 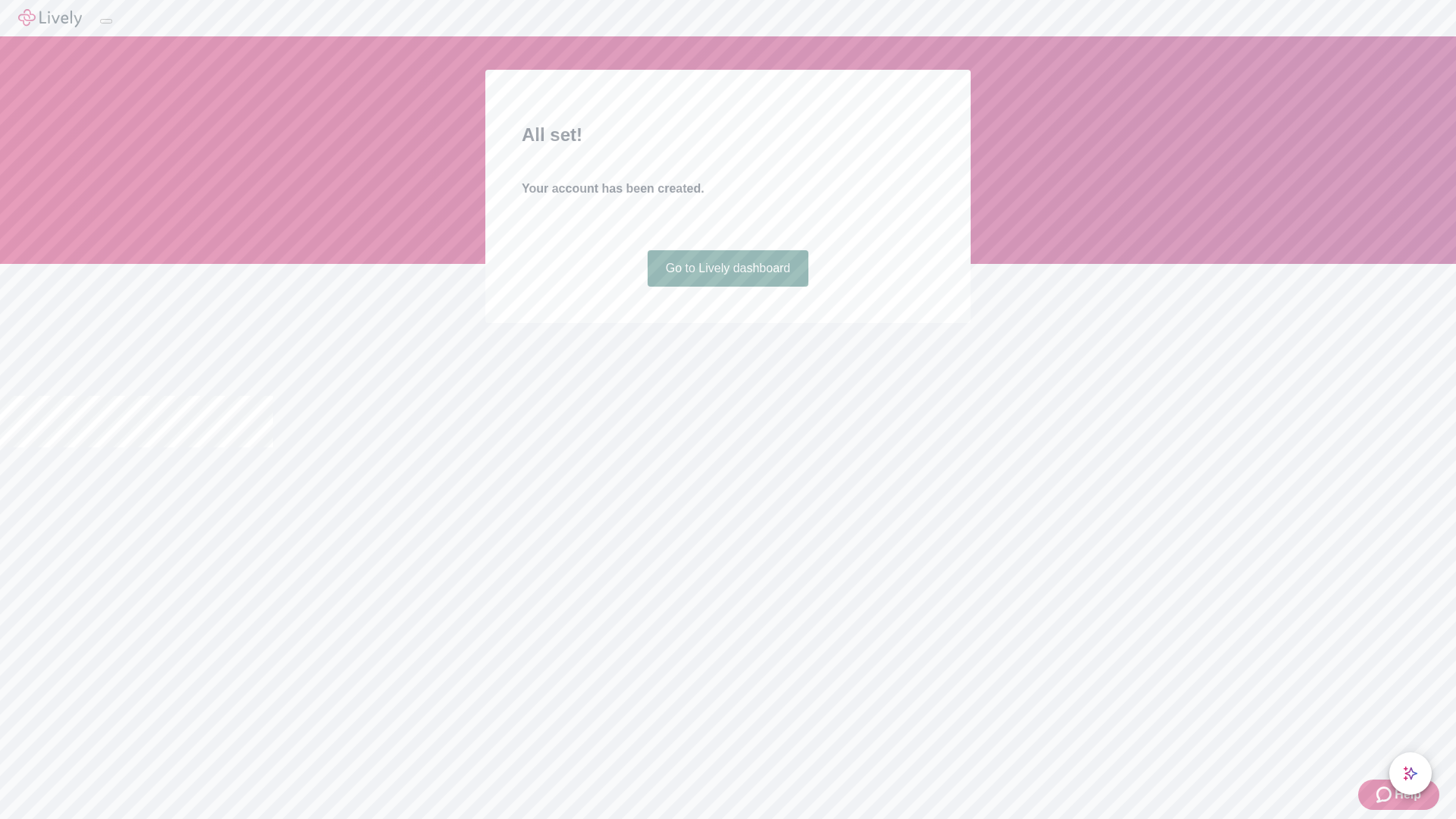 I want to click on a: Go to Lively dashboard, so click(x=728, y=268).